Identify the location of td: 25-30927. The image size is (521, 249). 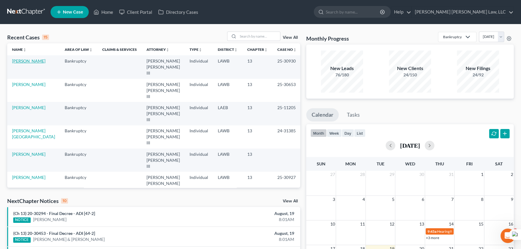
(287, 183).